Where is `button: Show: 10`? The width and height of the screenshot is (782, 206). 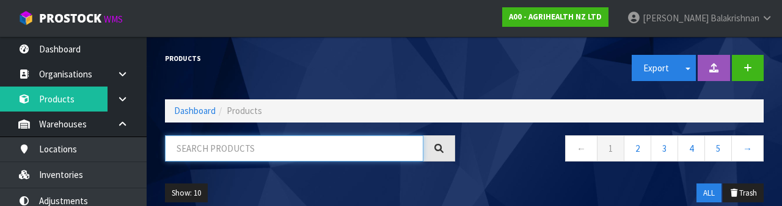 button: Show: 10 is located at coordinates (186, 194).